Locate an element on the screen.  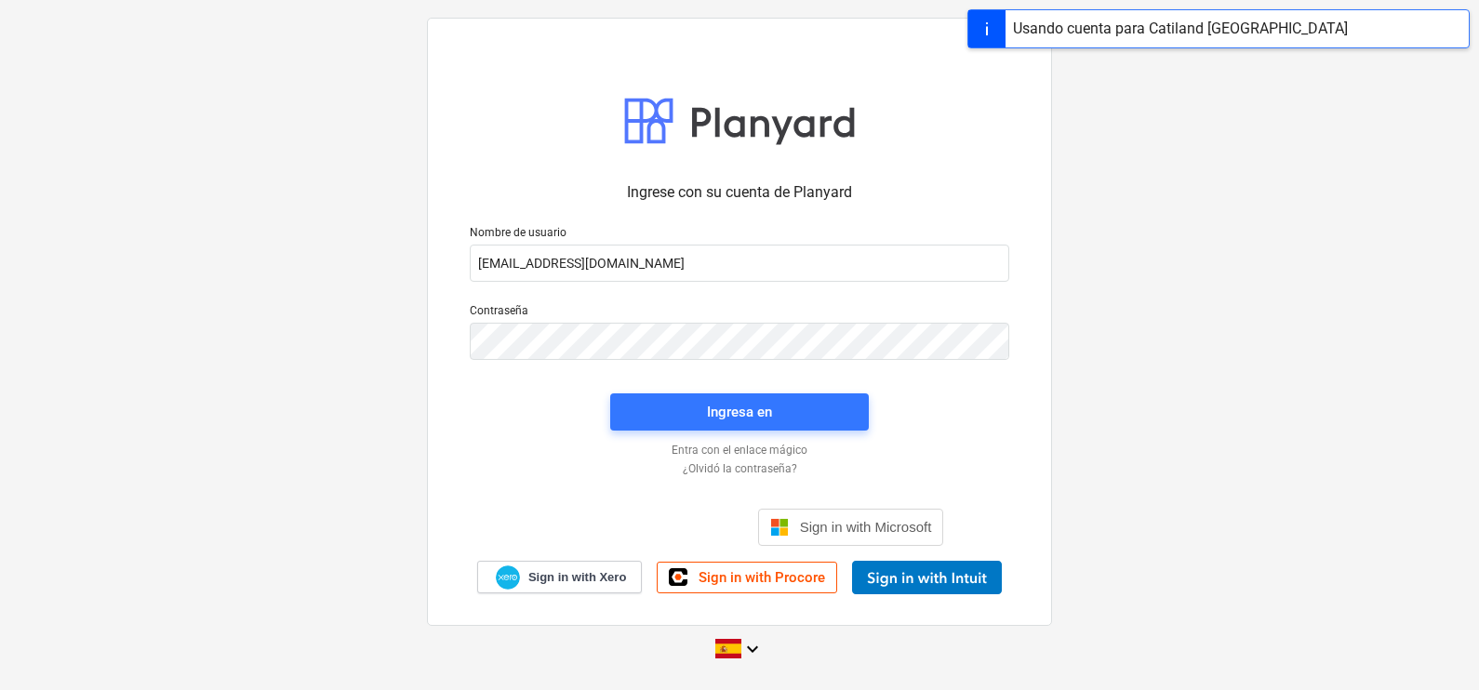
span: Sign in with Microsoft is located at coordinates (866, 526).